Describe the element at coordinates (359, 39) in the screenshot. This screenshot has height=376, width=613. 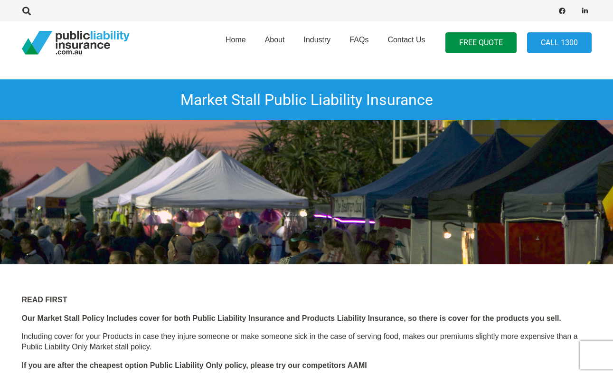
I see `span: FAQs` at that location.